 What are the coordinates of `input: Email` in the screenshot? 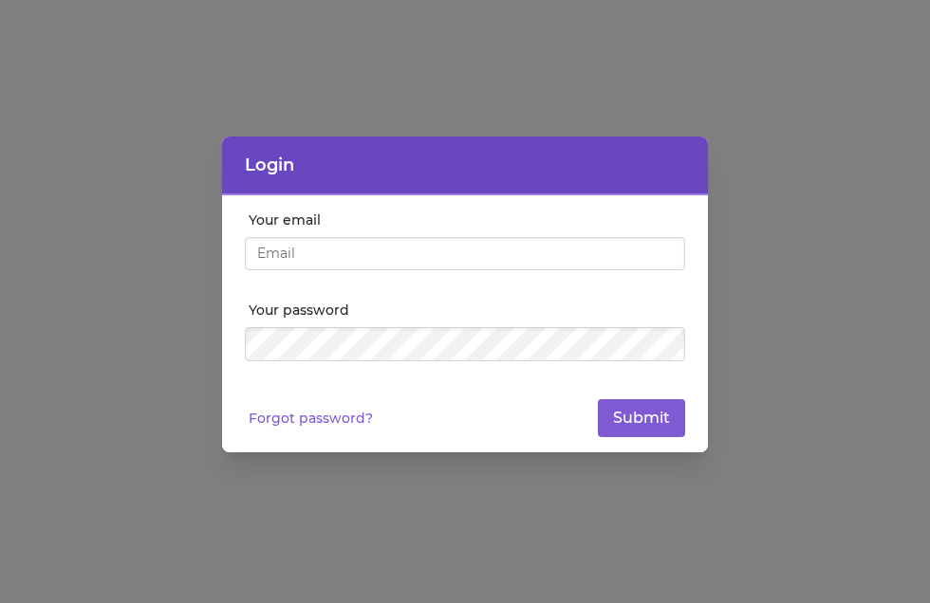 It's located at (465, 254).